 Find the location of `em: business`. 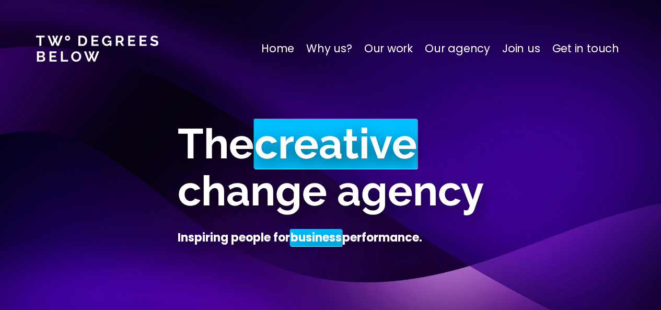

em: business is located at coordinates (316, 237).